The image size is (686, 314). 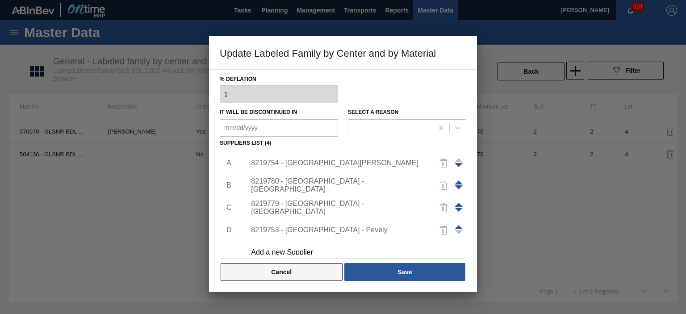 What do you see at coordinates (258, 112) in the screenshot?
I see `label: It will be discontinued in` at bounding box center [258, 112].